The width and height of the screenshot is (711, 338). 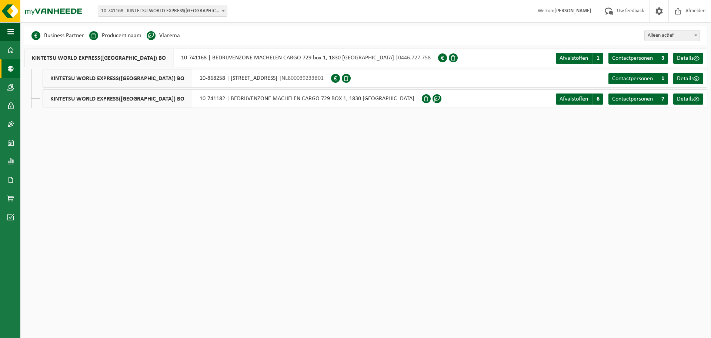 What do you see at coordinates (303, 78) in the screenshot?
I see `span: NL800039233B01` at bounding box center [303, 78].